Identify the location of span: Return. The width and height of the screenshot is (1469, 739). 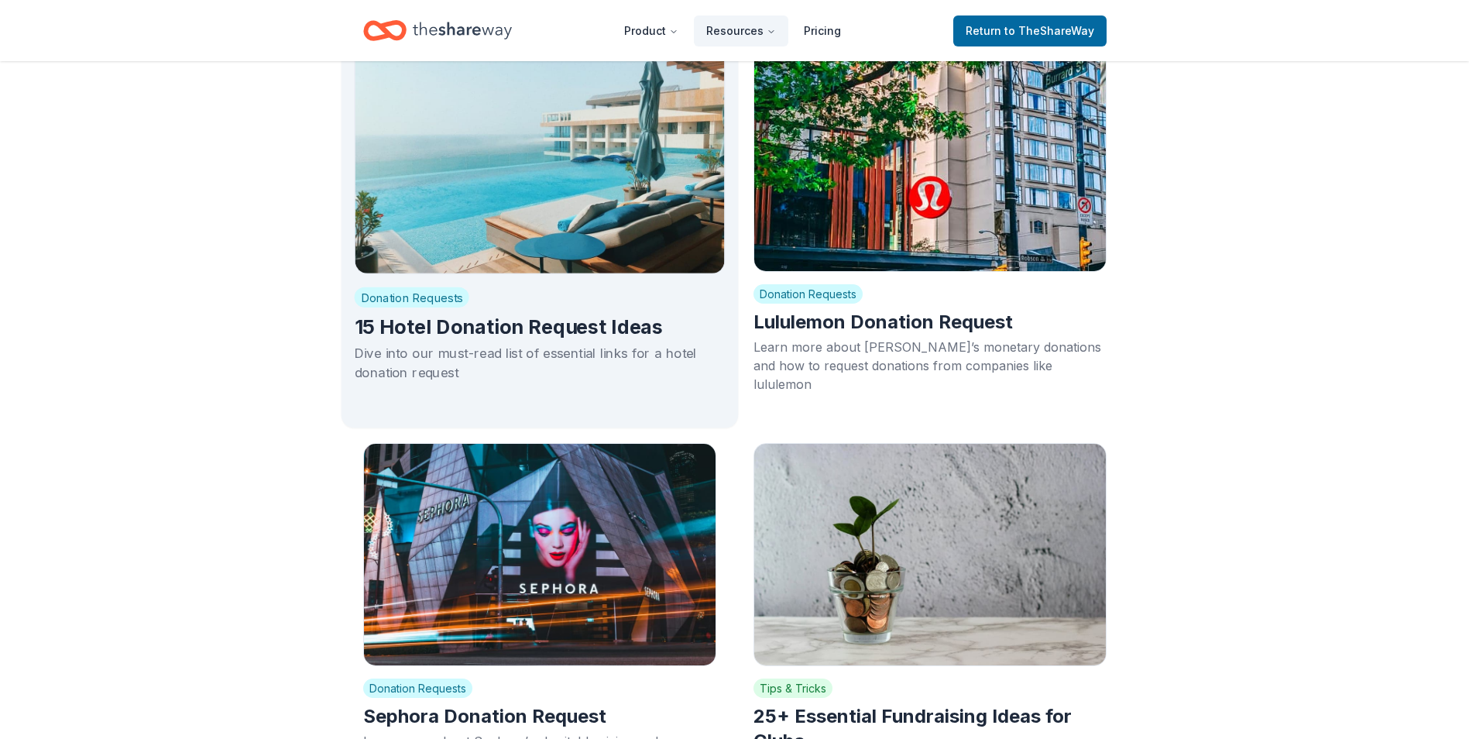
(1030, 31).